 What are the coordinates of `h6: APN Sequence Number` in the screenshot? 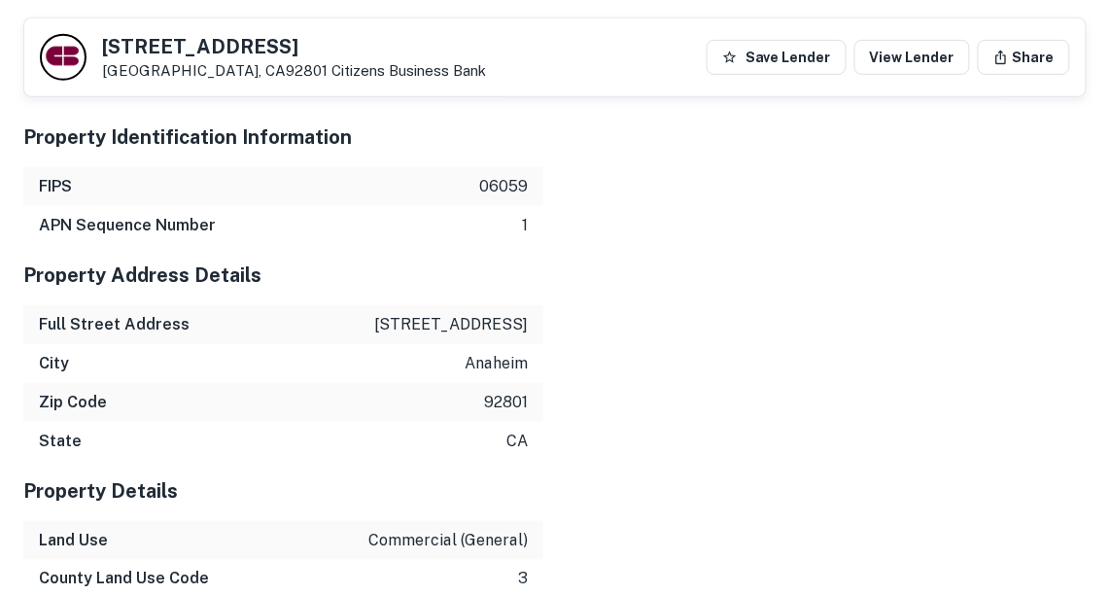 It's located at (127, 226).